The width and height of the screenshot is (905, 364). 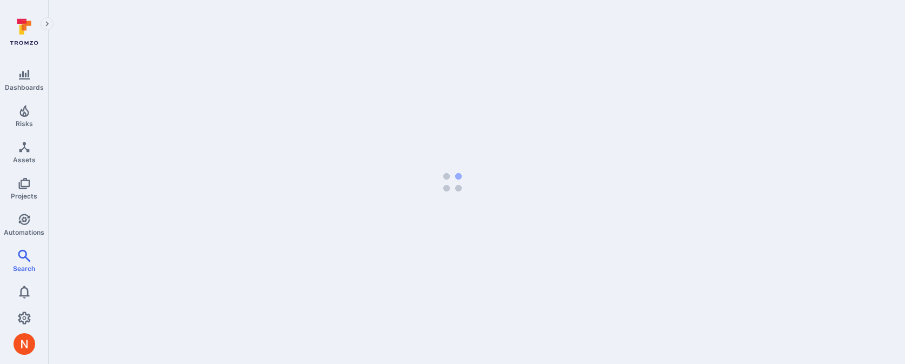 I want to click on button: Expand navigation menu, so click(x=47, y=24).